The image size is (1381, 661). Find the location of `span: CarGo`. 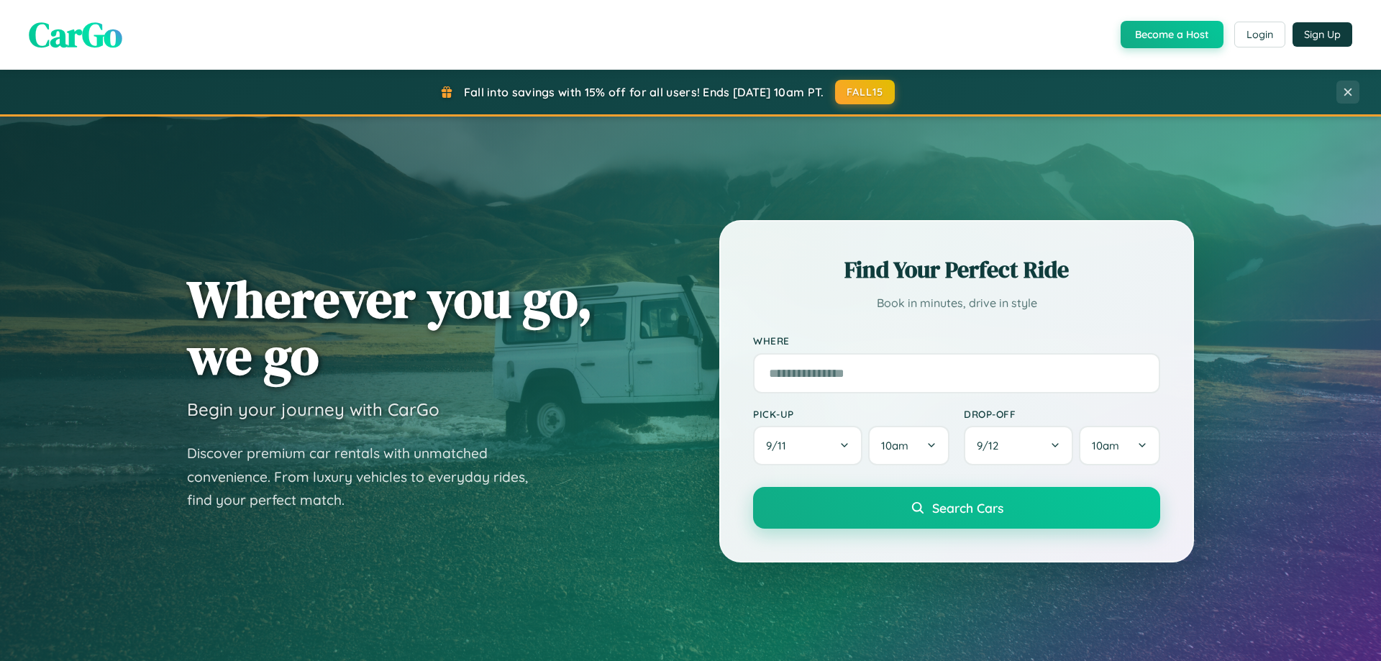

span: CarGo is located at coordinates (76, 35).